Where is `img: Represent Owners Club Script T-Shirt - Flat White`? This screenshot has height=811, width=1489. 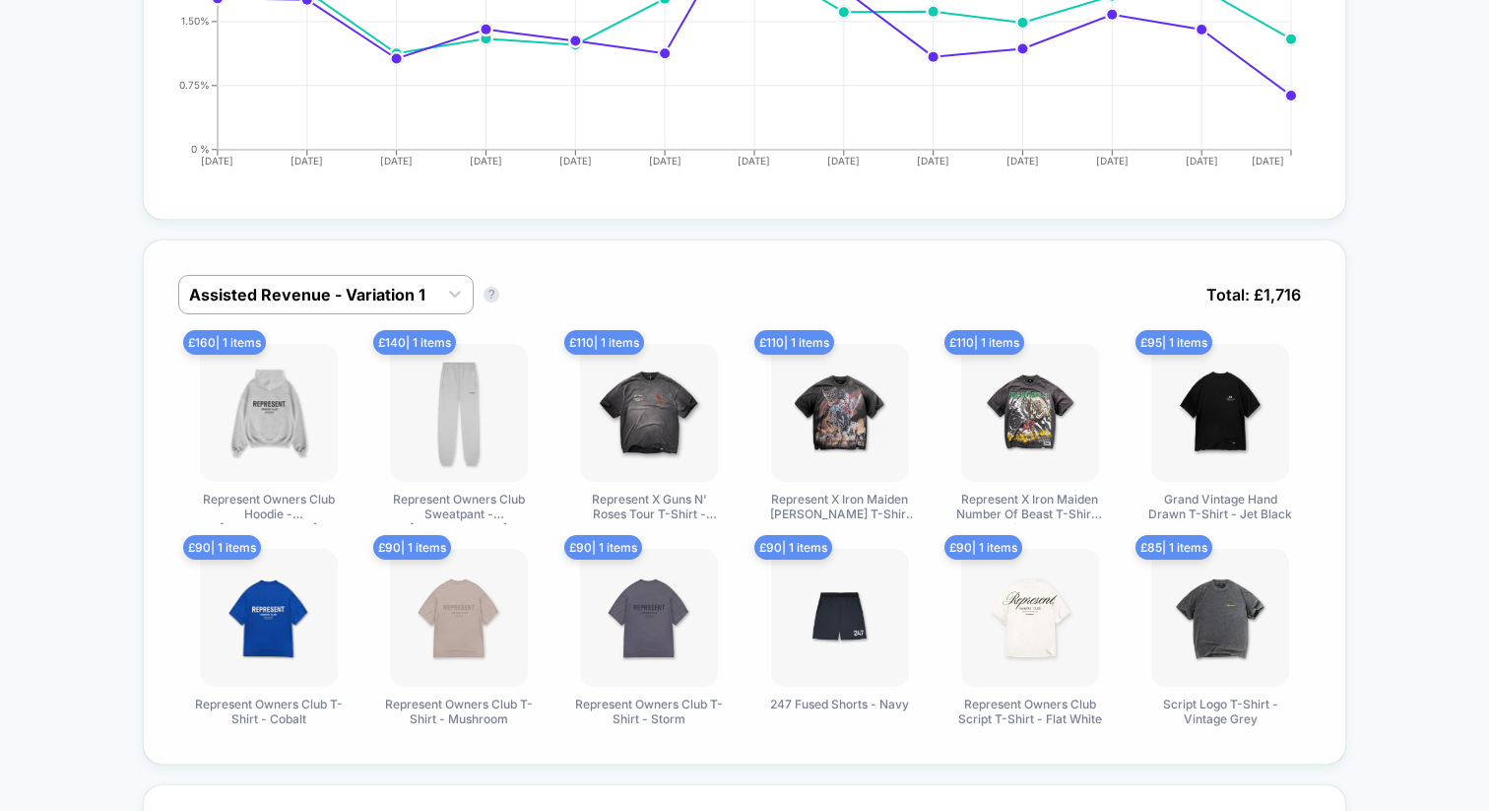
img: Represent Owners Club Script T-Shirt - Flat White is located at coordinates (1030, 618).